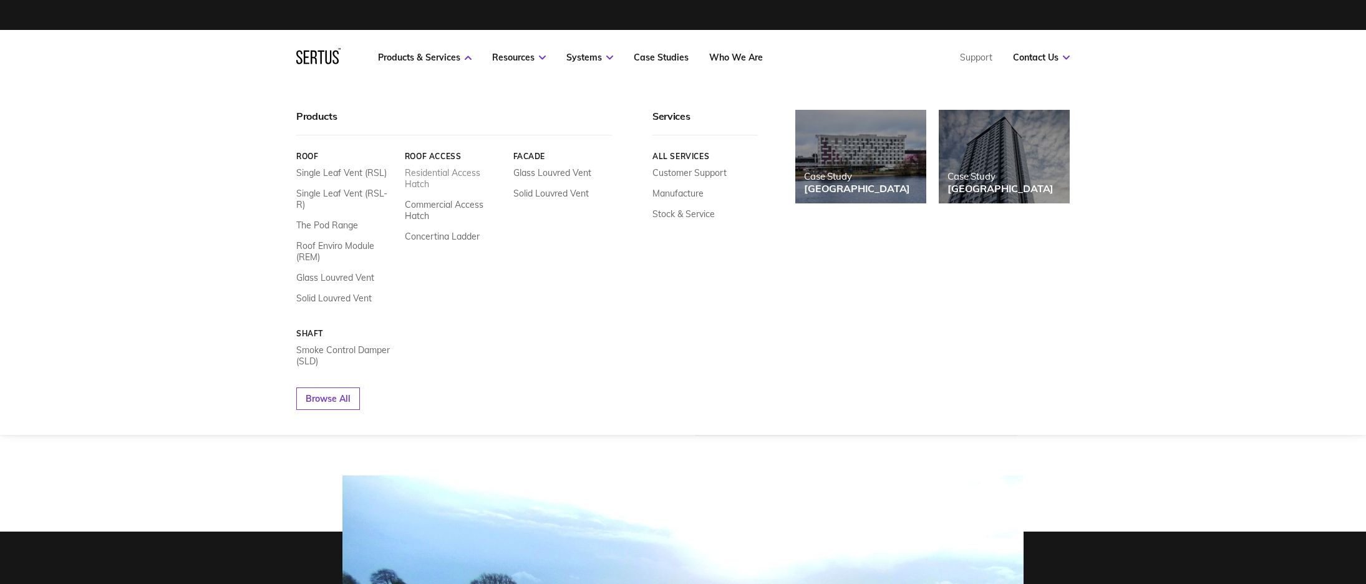 The width and height of the screenshot is (1366, 584). I want to click on a: Browse All, so click(328, 399).